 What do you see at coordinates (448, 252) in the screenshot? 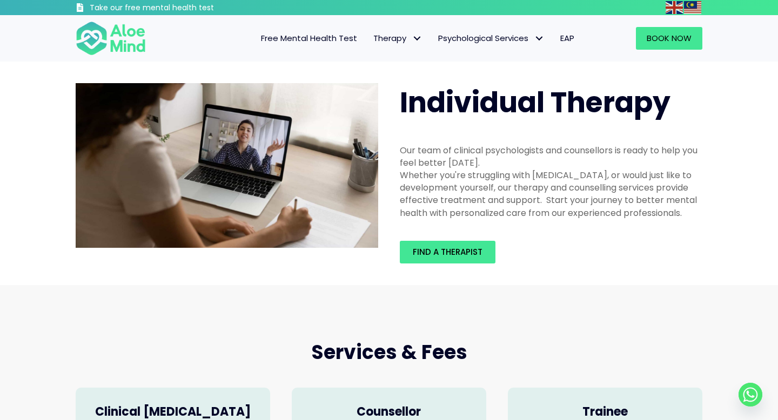
I see `a: Find a therapist` at bounding box center [448, 252].